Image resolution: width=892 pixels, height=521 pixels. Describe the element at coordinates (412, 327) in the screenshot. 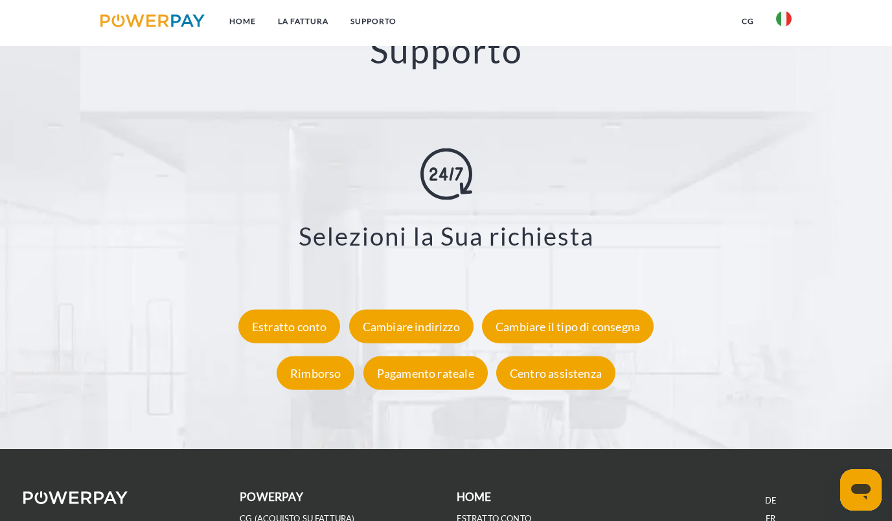

I see `a: Cambiare indirizzo` at that location.